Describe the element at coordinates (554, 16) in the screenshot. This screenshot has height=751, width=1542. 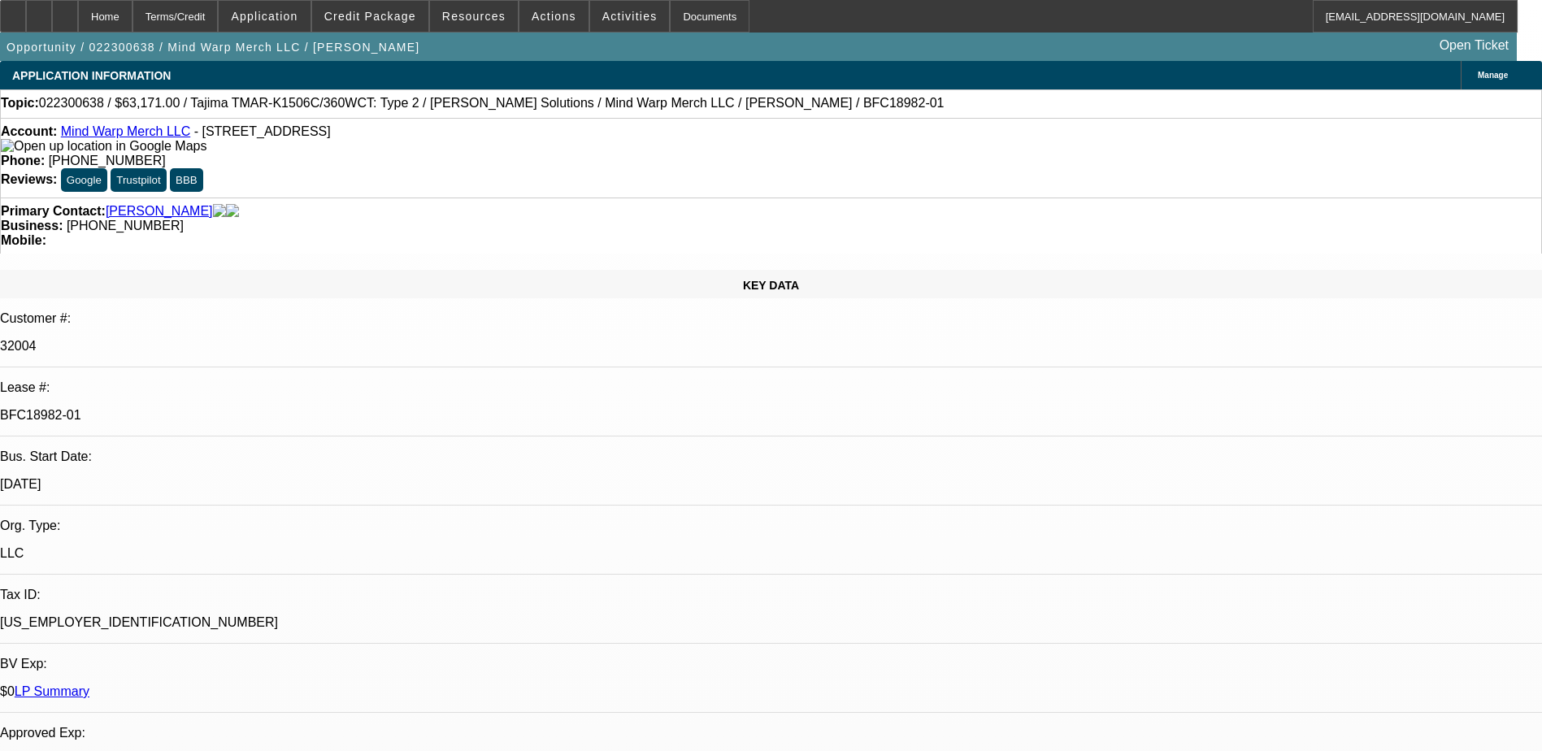
I see `button: Actions` at that location.